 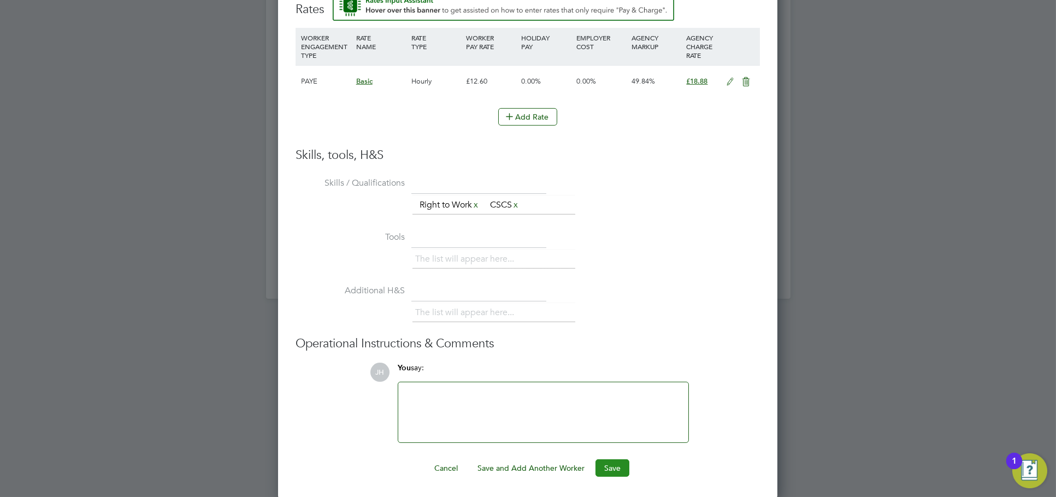 What do you see at coordinates (1014, 468) in the screenshot?
I see `div: 1` at bounding box center [1014, 468].